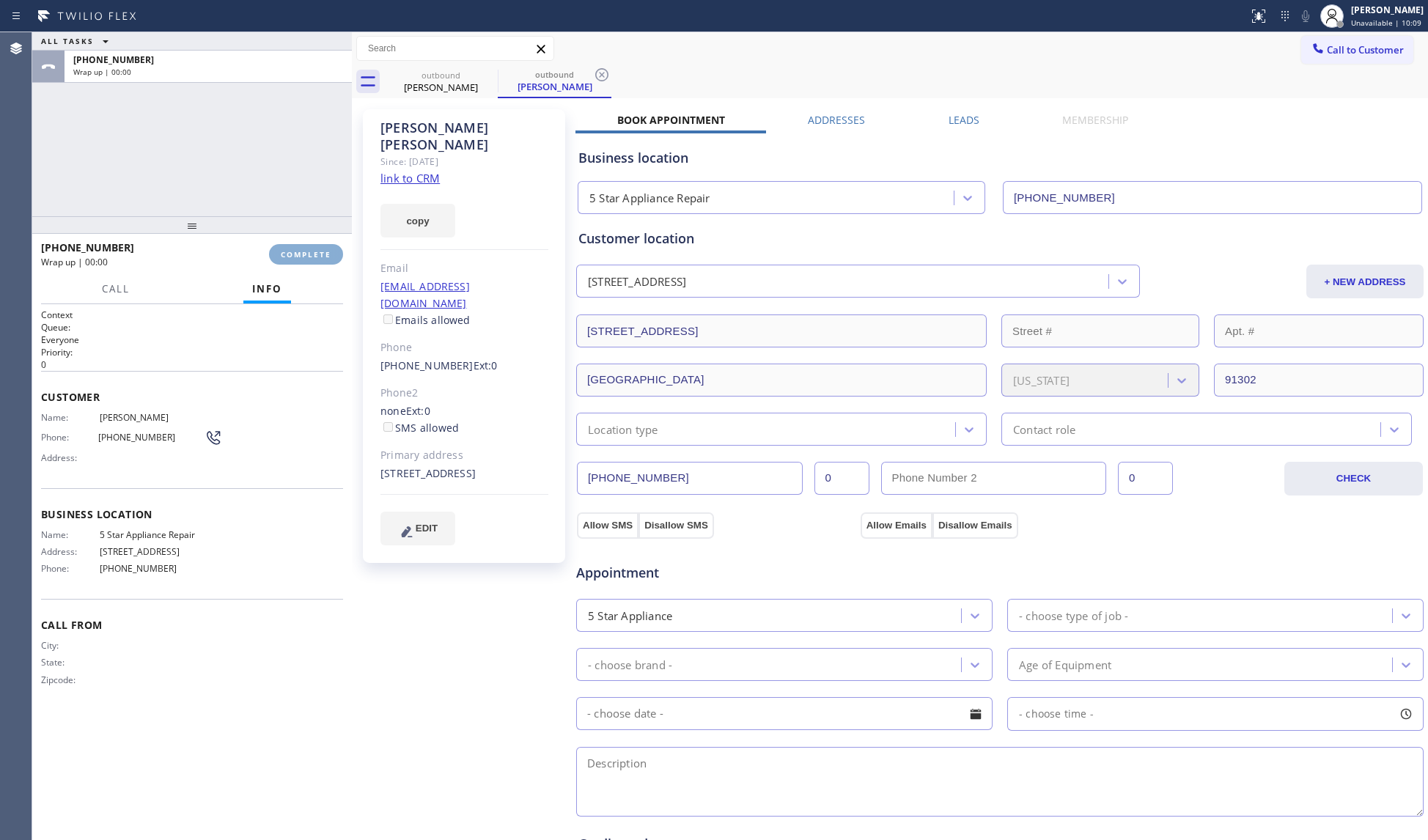 The height and width of the screenshot is (840, 1428). I want to click on div: Location type, so click(623, 429).